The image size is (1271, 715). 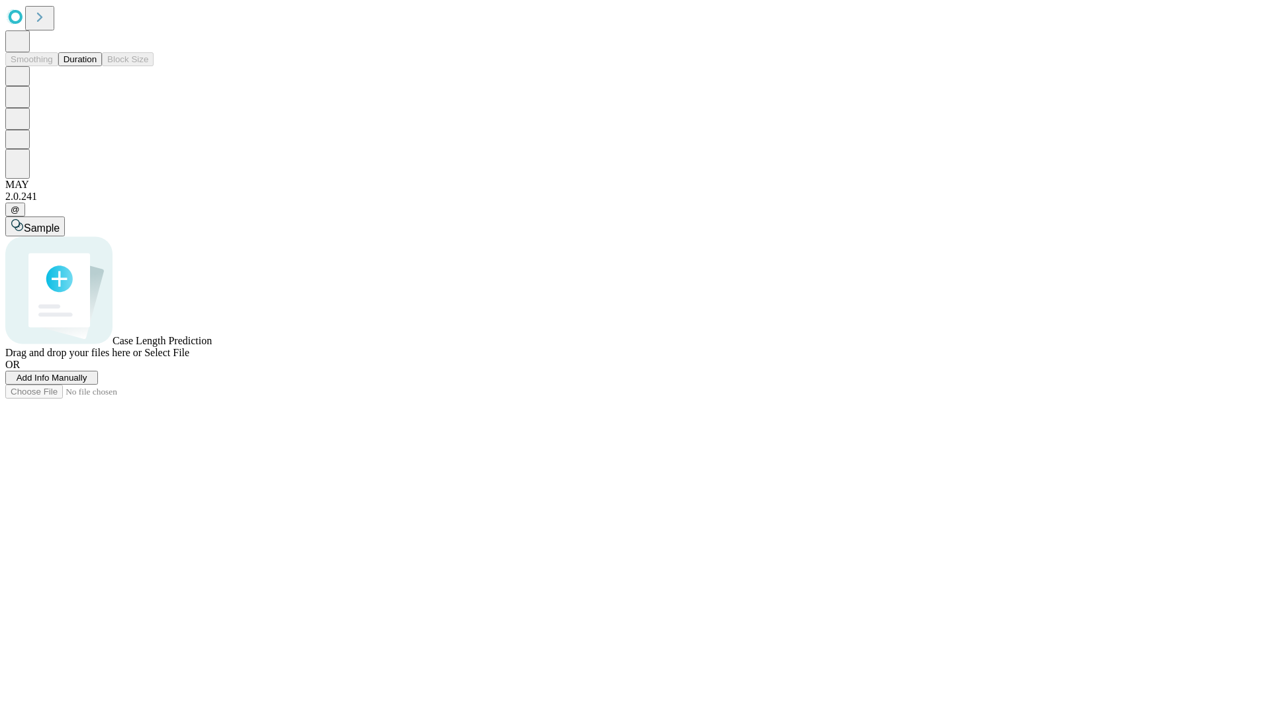 What do you see at coordinates (52, 377) in the screenshot?
I see `span: Add Info Manually` at bounding box center [52, 377].